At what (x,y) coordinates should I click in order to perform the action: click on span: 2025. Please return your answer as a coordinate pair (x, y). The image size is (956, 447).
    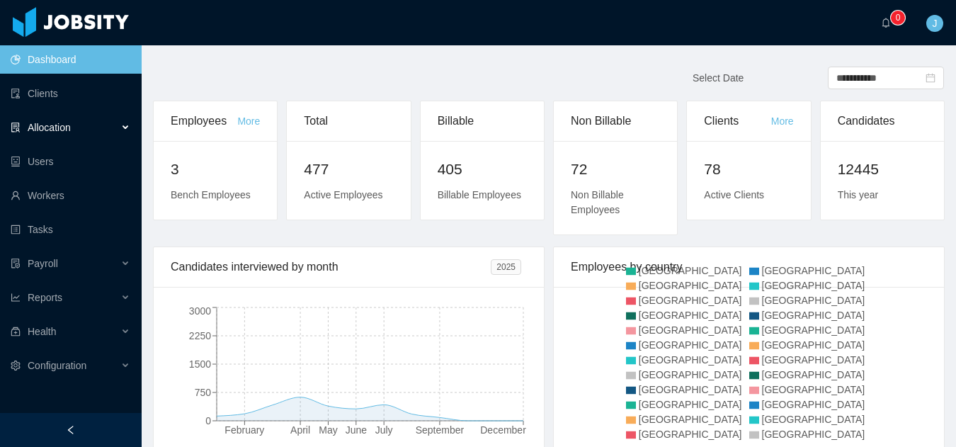
    Looking at the image, I should click on (506, 267).